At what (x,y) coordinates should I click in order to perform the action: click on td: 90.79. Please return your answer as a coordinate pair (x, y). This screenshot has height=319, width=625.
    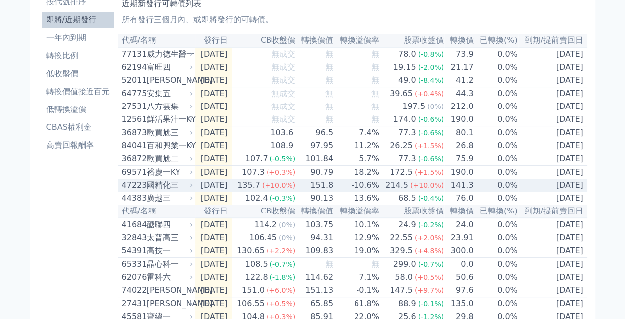
    Looking at the image, I should click on (315, 172).